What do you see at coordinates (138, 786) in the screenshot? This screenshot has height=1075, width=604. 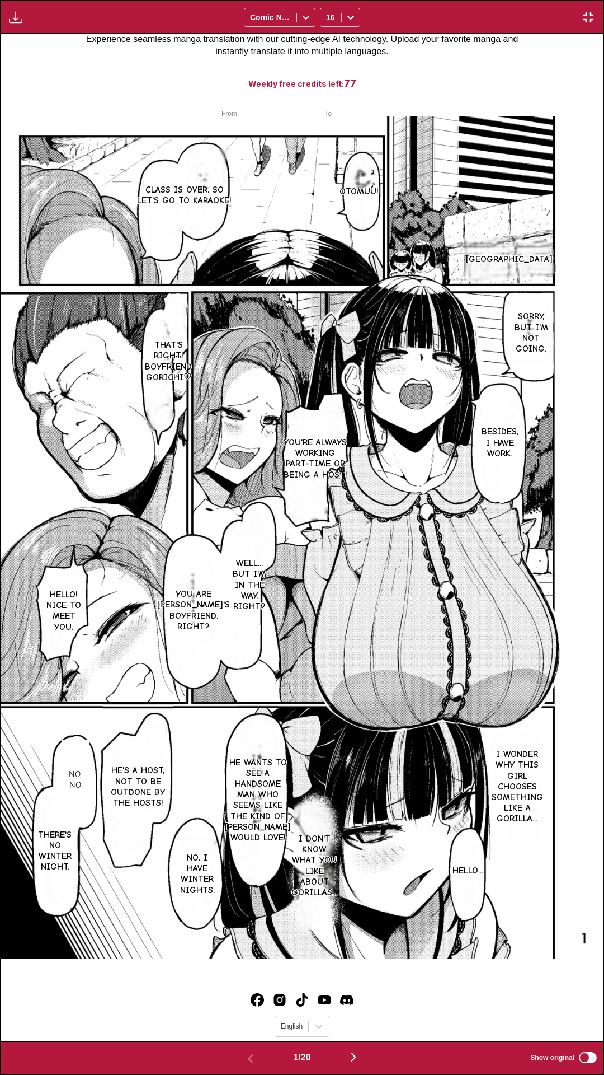 I see `p: He's a host, not to be outdone by the hosts!` at bounding box center [138, 786].